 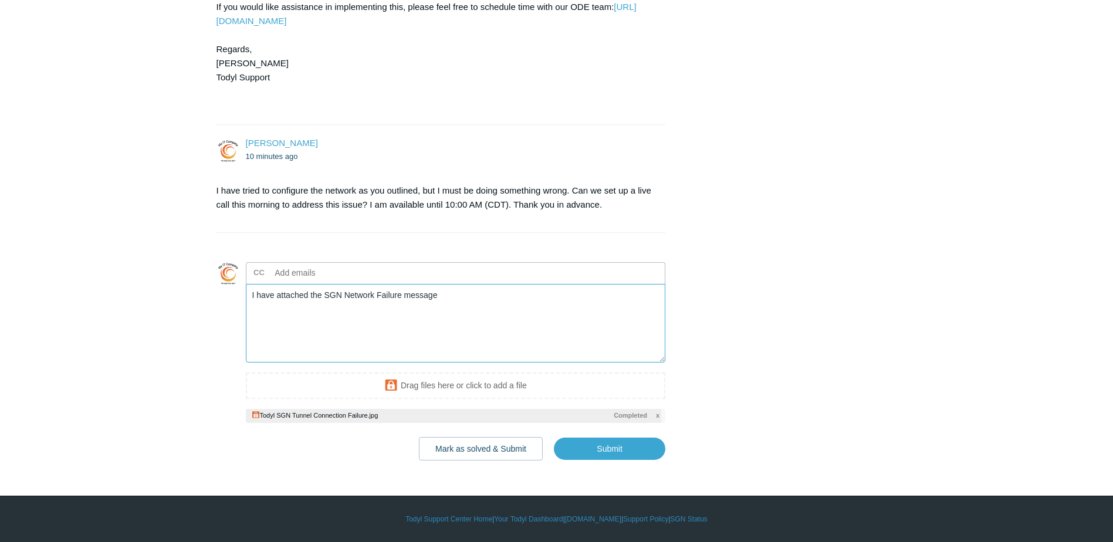 What do you see at coordinates (610, 449) in the screenshot?
I see `input: Submit` at bounding box center [610, 449].